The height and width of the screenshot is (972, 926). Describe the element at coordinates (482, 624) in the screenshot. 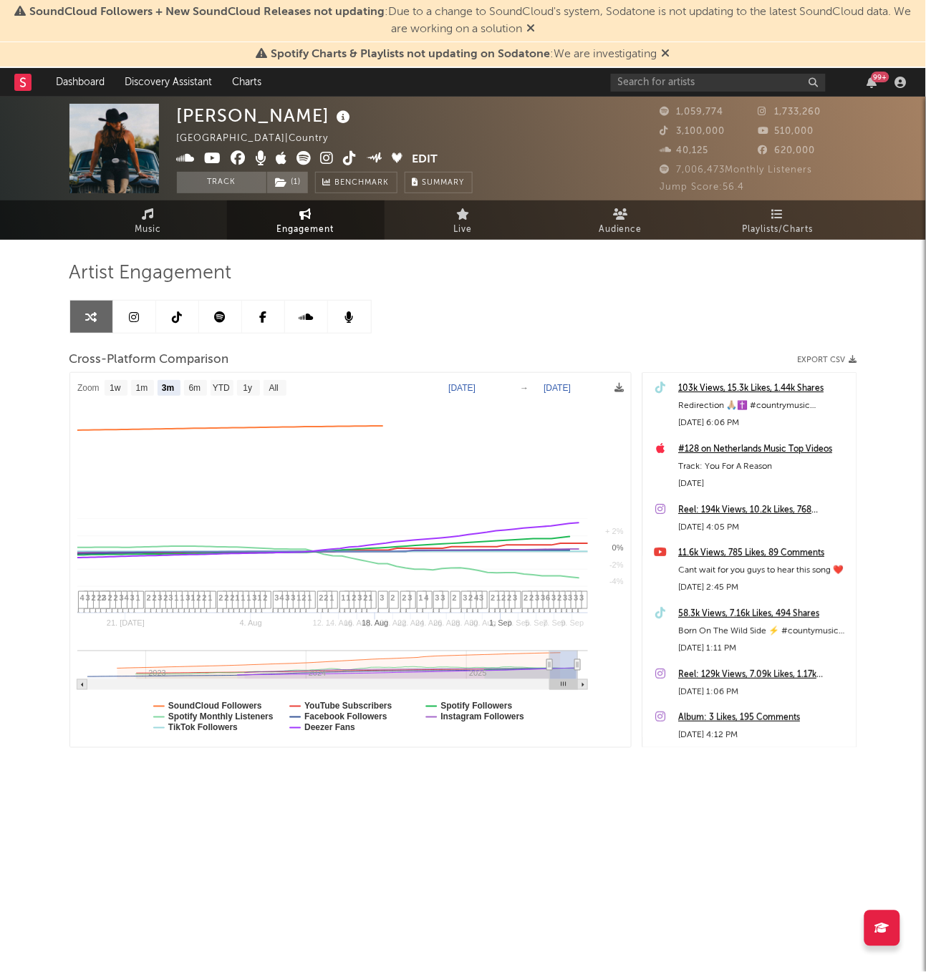

I see `text: 30. Aug` at that location.